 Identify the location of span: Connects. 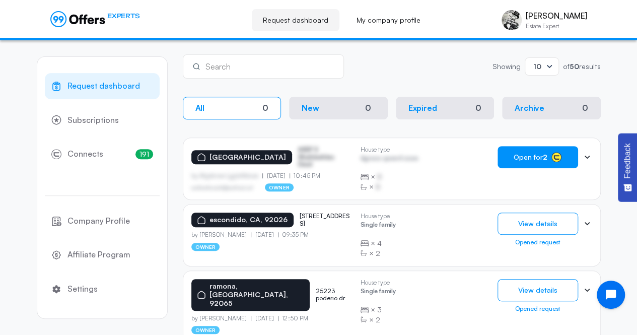
(85, 154).